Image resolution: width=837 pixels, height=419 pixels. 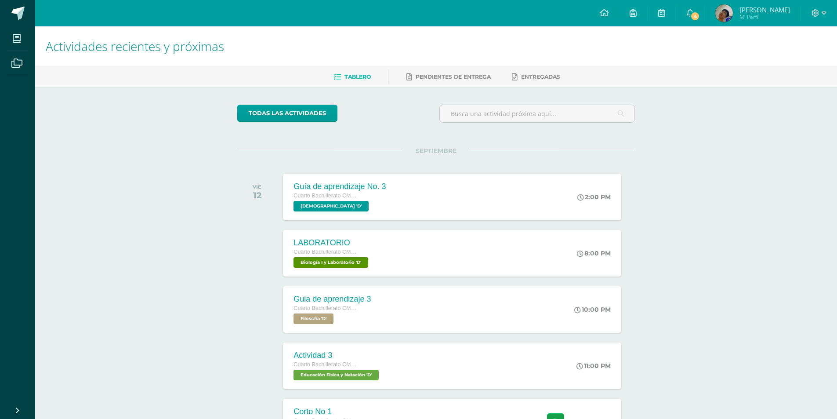 What do you see at coordinates (332, 299) in the screenshot?
I see `div: Guia de aprendizaje 3` at bounding box center [332, 299].